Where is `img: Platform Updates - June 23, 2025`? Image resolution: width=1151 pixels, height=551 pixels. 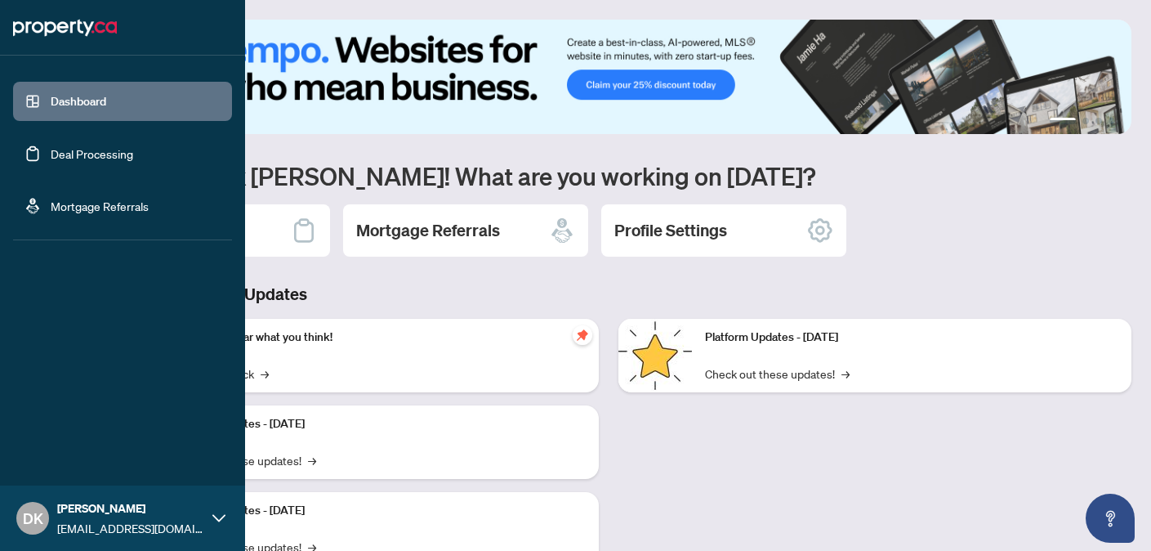
img: Platform Updates - June 23, 2025 is located at coordinates (655, 355).